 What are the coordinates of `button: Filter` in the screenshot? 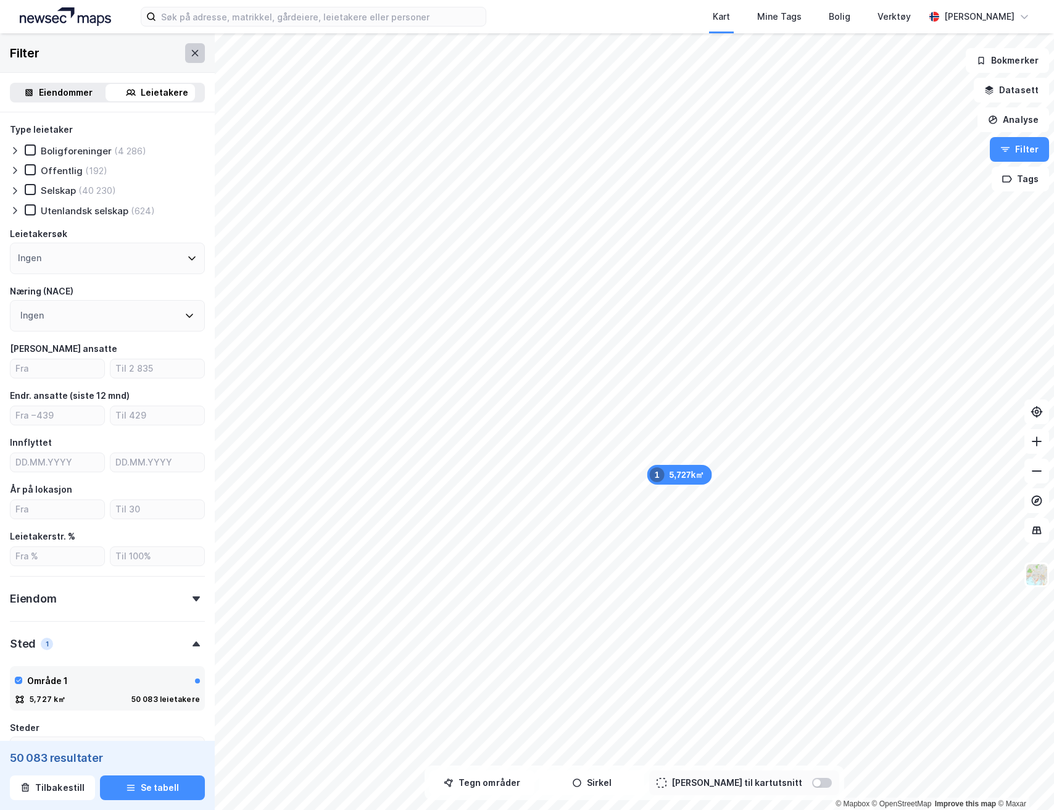 It's located at (1019, 149).